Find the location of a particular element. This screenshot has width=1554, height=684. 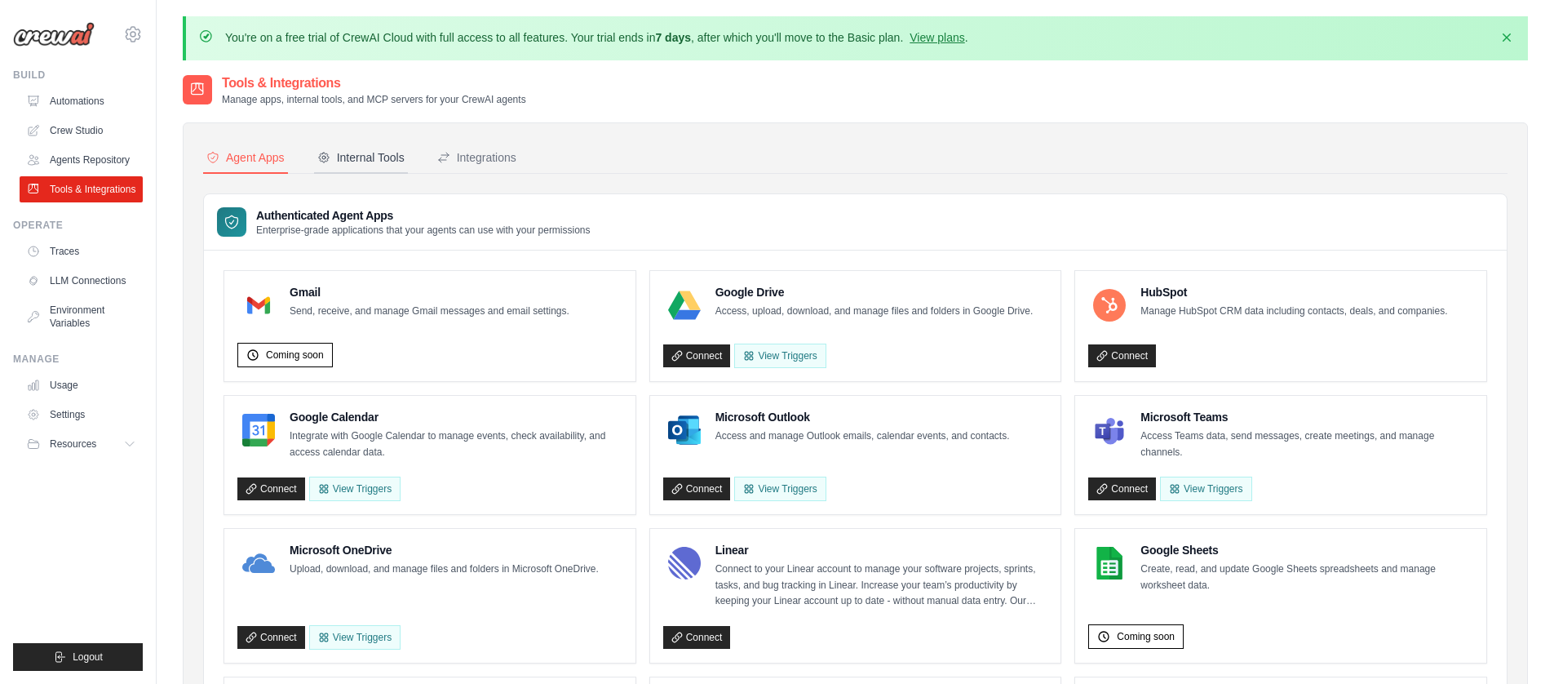

a: Environment Variables is located at coordinates (81, 317).